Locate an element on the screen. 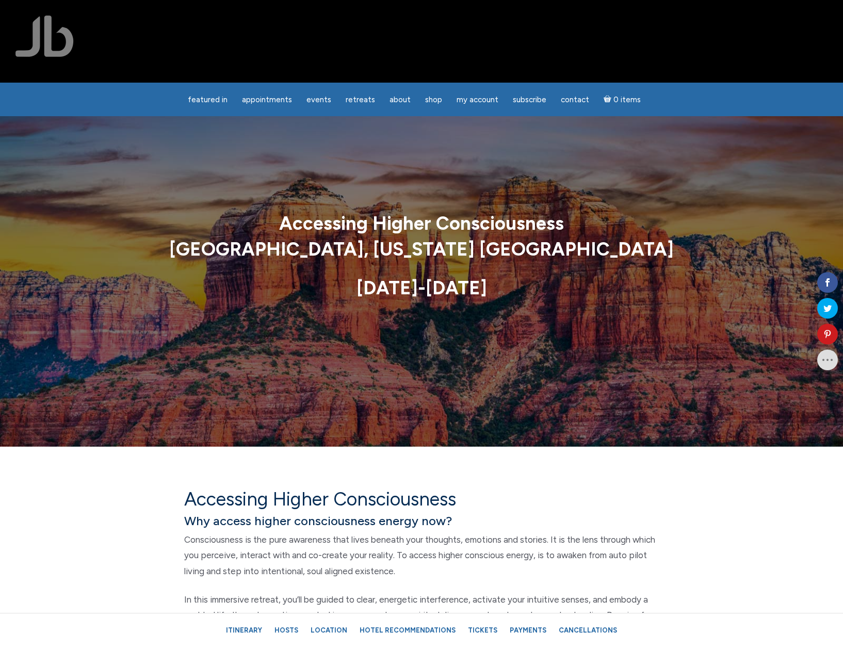 This screenshot has height=647, width=843. a: Cancellations is located at coordinates (588, 630).